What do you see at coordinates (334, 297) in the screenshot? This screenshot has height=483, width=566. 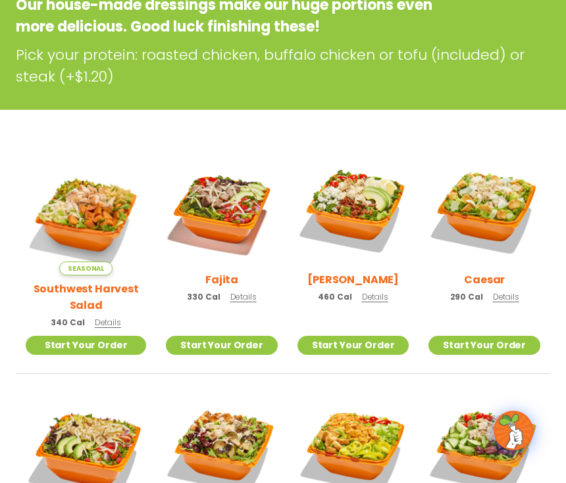 I see `span: 460 Cal` at bounding box center [334, 297].